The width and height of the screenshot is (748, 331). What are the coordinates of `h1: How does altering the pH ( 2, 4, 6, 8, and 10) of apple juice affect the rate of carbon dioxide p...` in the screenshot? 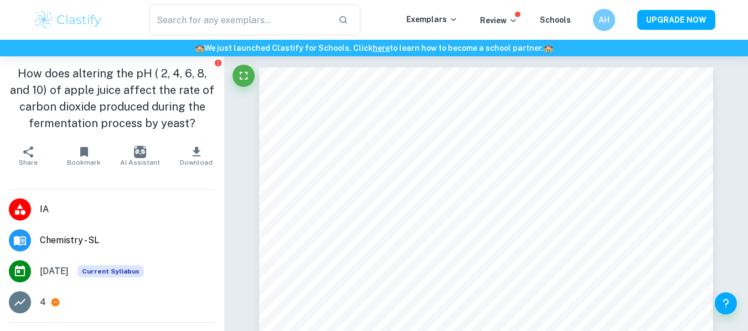 It's located at (112, 99).